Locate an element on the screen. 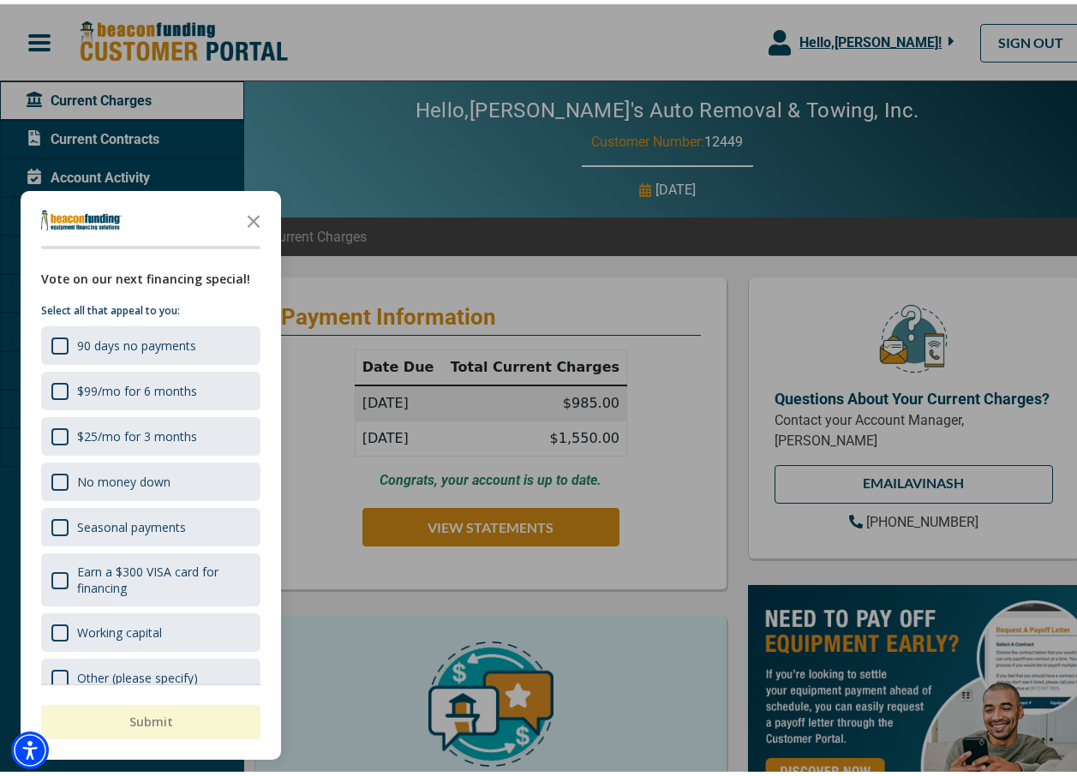 This screenshot has height=776, width=1077. img: Company logo is located at coordinates (81, 216).